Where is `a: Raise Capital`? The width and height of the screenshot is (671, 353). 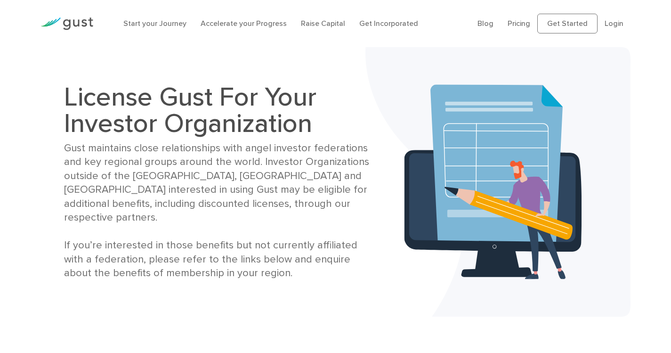
a: Raise Capital is located at coordinates (323, 23).